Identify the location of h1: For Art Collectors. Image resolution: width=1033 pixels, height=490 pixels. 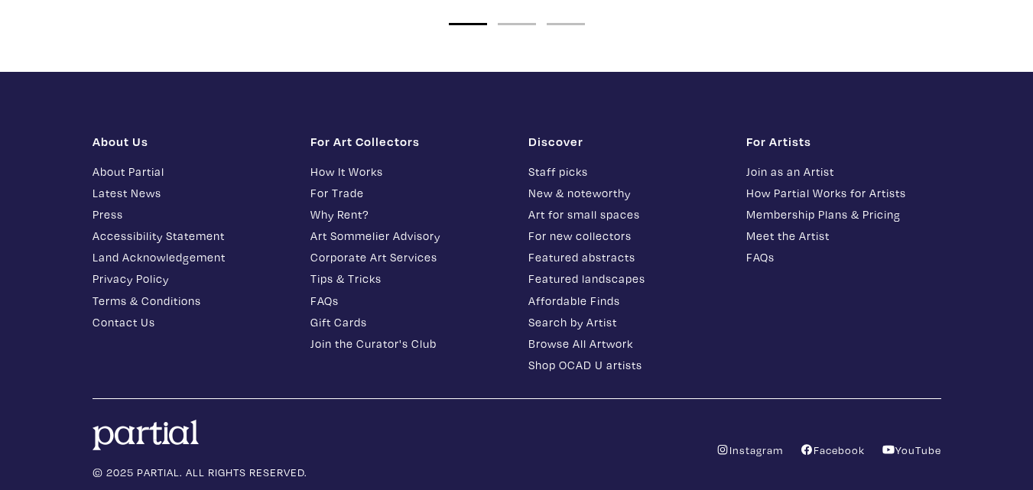
(408, 142).